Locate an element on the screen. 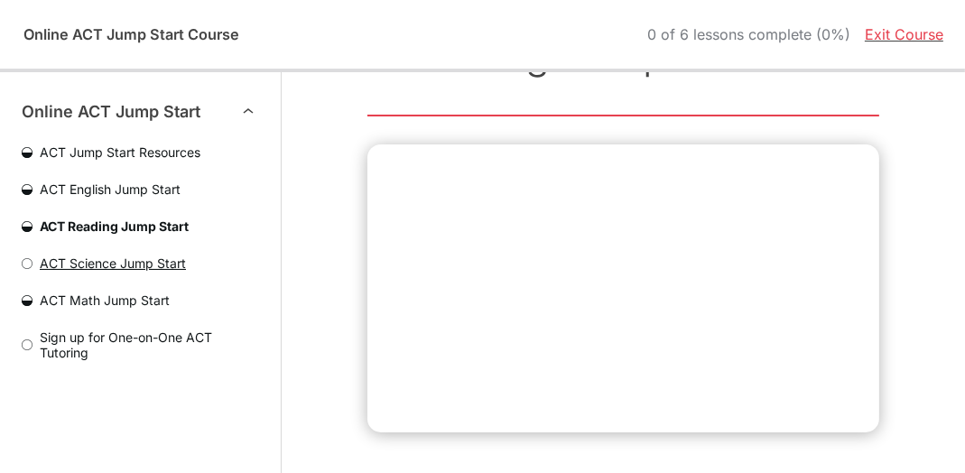  span: ACT English Jump Start is located at coordinates (145, 189).